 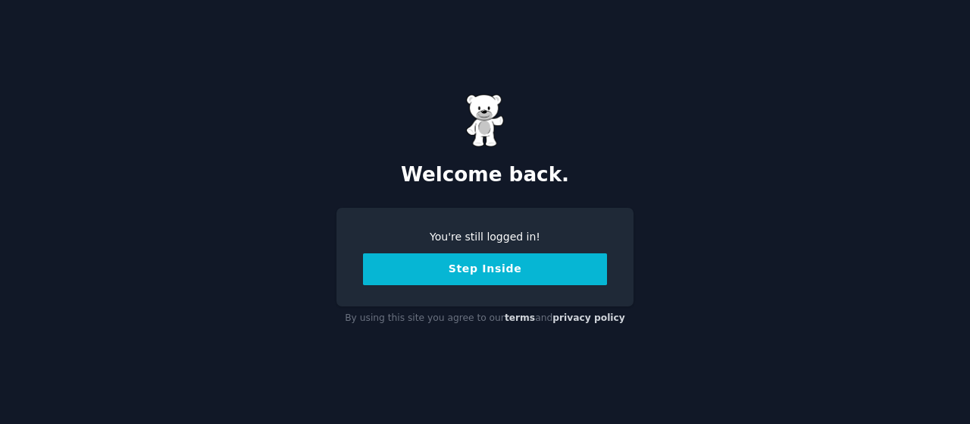 I want to click on div: You're still logged in!, so click(x=485, y=236).